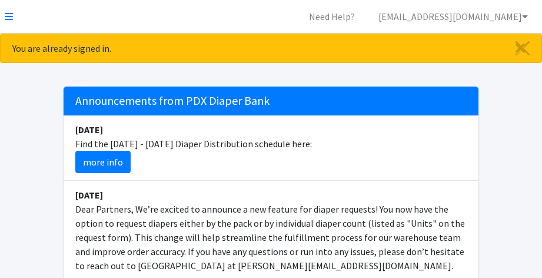  What do you see at coordinates (271, 101) in the screenshot?
I see `h5: Announcements from PDX Diaper Bank` at bounding box center [271, 101].